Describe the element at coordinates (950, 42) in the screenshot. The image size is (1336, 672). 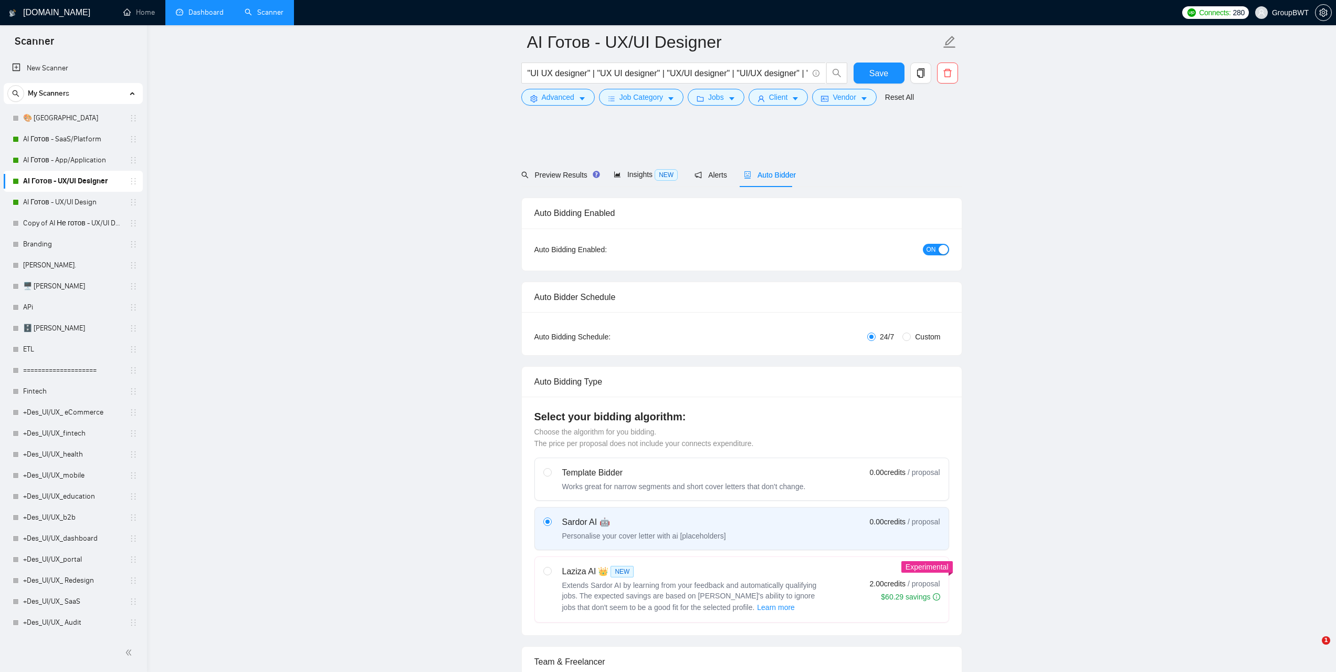
I see `span: edit` at that location.